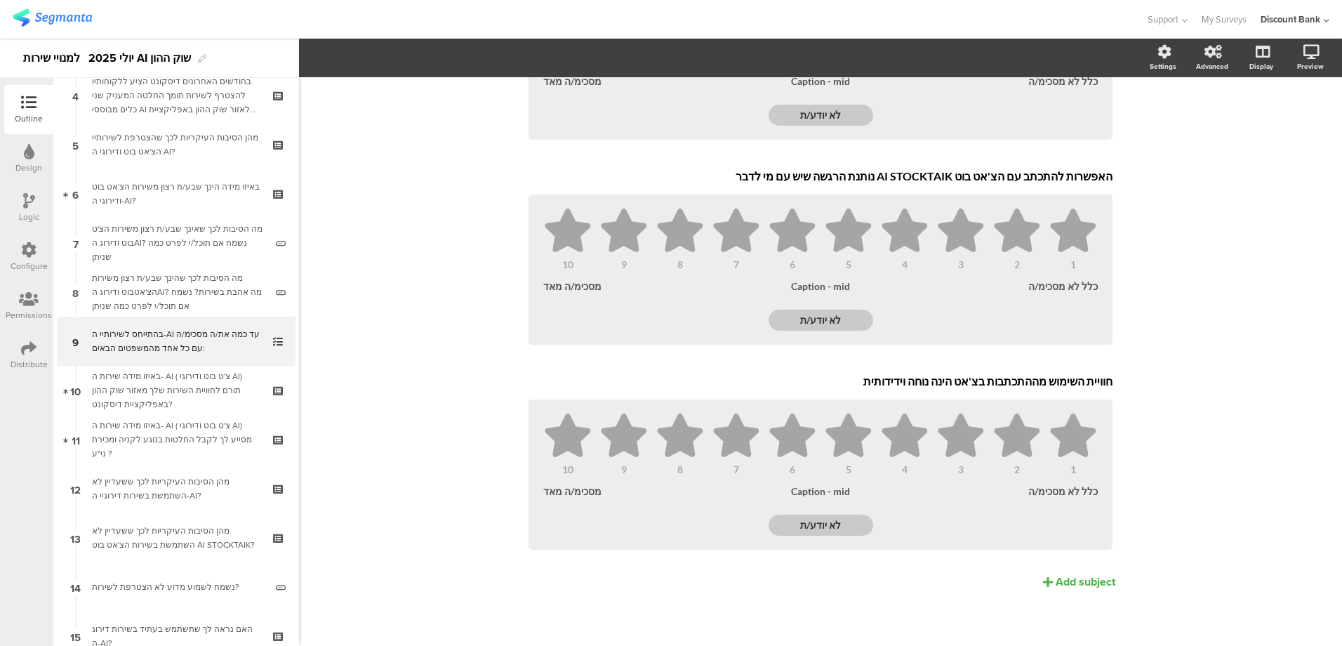 Image resolution: width=1342 pixels, height=646 pixels. Describe the element at coordinates (1261, 66) in the screenshot. I see `div: Display` at that location.